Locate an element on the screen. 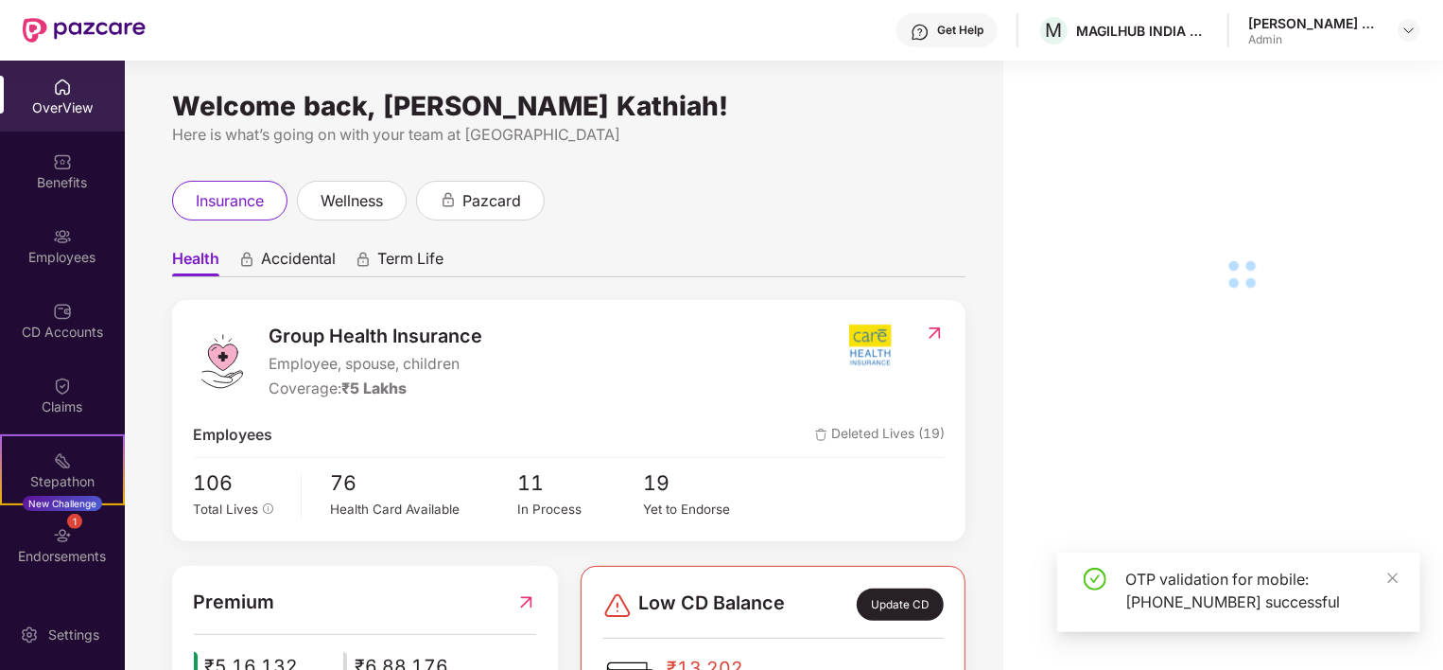  img: svg+xml;base64,PHN2ZyB4bWxucz0iaHR0cDovL3d3dy53My5vcmcvMjAwMC9zdmciIHdpZHRoPSIyMSIgaGVpZ2h0PSIyMC... is located at coordinates (62, 461).